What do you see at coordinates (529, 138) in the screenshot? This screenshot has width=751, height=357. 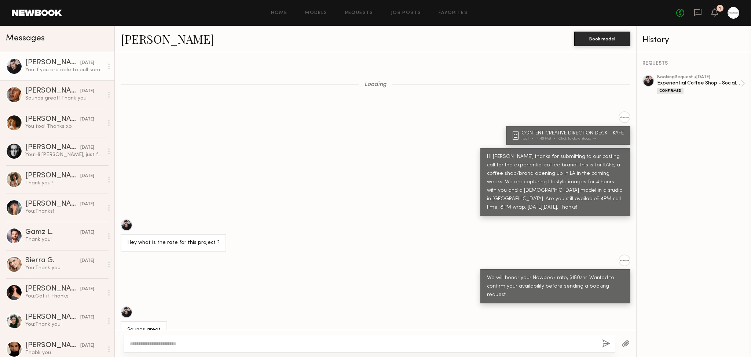 I see `div: .pdf` at bounding box center [529, 138].